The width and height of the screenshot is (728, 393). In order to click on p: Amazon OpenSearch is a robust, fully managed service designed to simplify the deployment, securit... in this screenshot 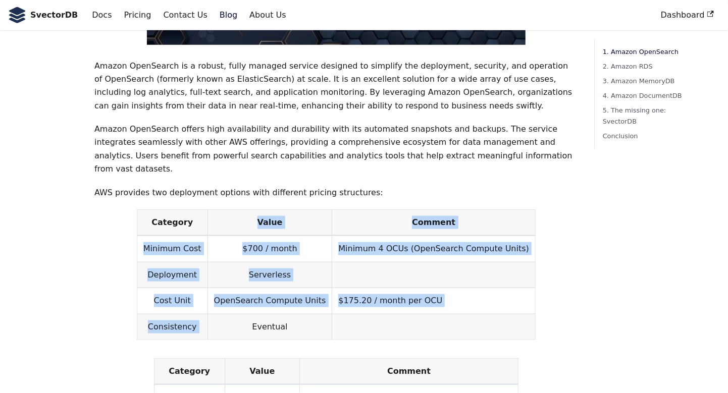, I will do `click(336, 86)`.